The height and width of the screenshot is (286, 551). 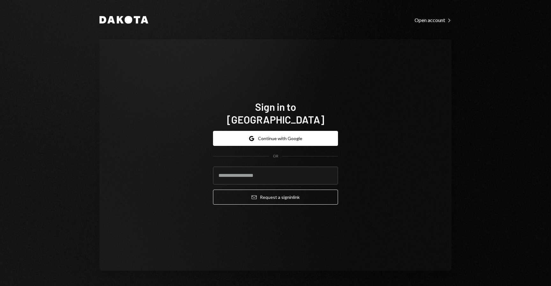 I want to click on div: Open account, so click(x=433, y=20).